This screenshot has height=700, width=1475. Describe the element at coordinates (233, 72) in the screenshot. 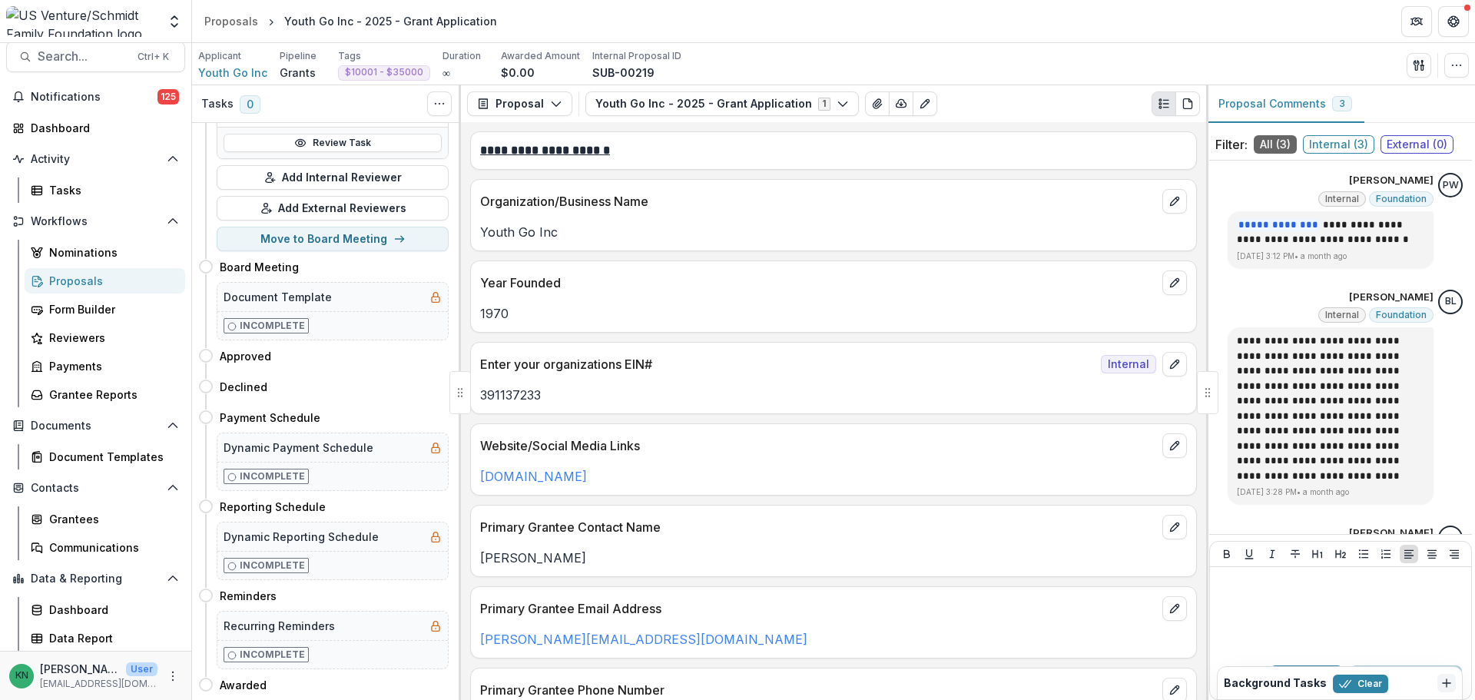

I see `span: Youth Go Inc` at that location.